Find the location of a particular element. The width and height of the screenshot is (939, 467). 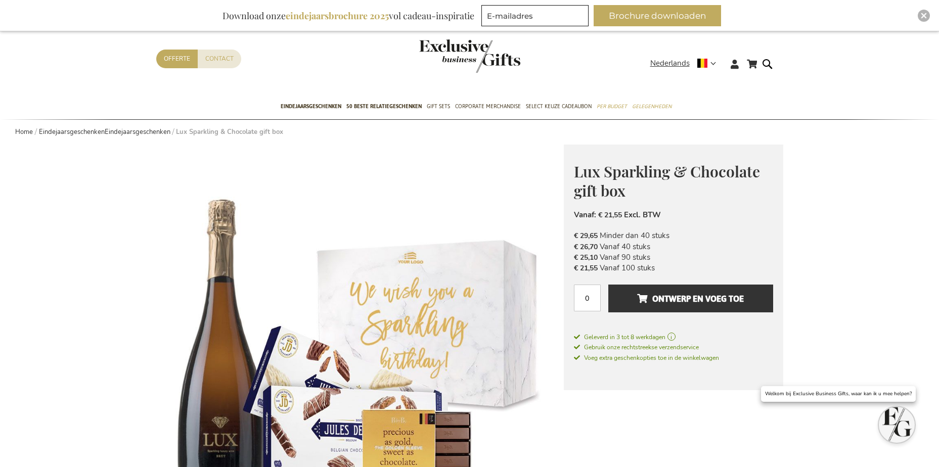

form: marketing offers and promotions is located at coordinates (536, 17).